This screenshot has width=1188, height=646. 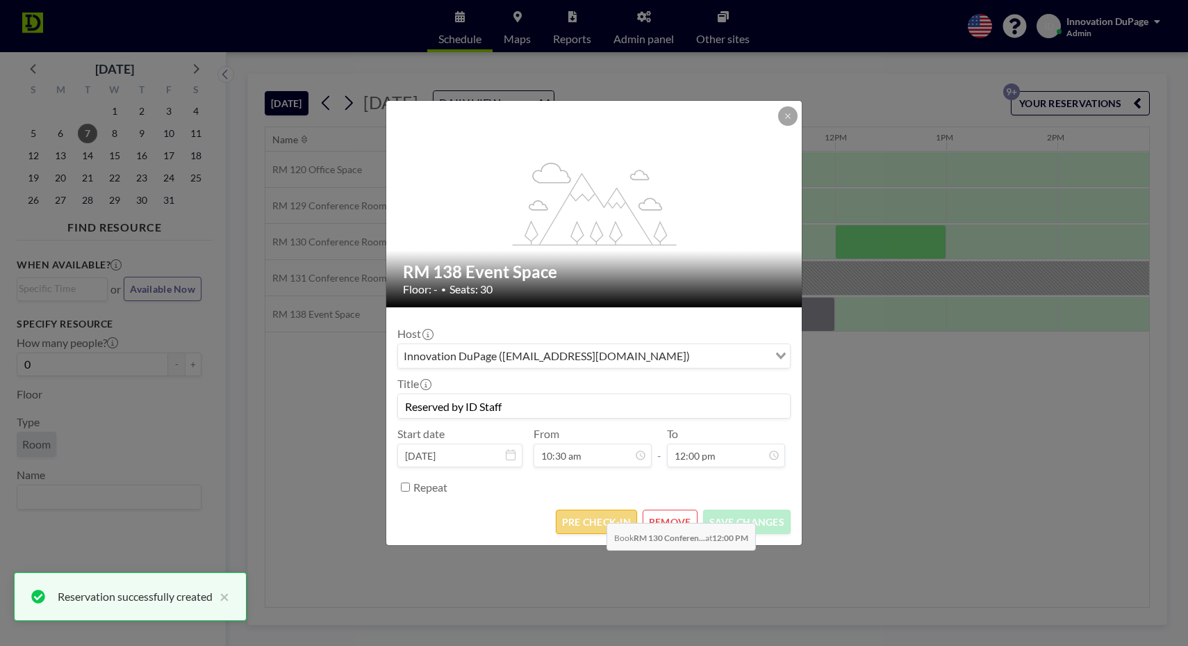 What do you see at coordinates (596, 521) in the screenshot?
I see `button: PRE CHECK-IN` at bounding box center [596, 521].